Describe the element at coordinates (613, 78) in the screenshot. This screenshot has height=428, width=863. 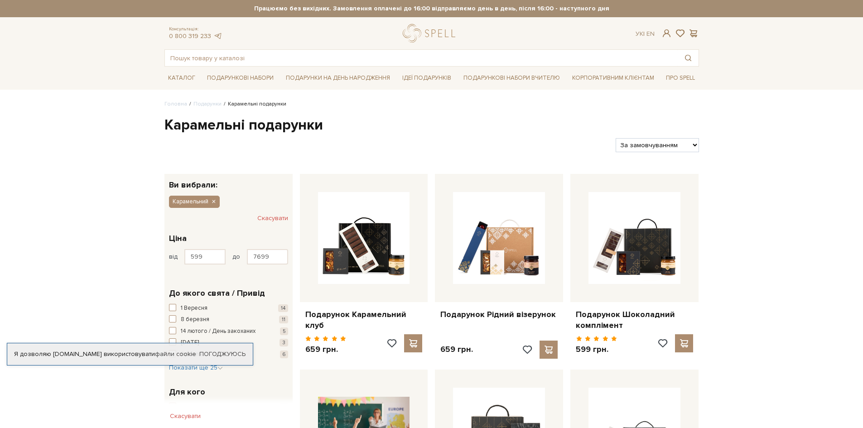
I see `a: Корпоративним клієнтам` at that location.